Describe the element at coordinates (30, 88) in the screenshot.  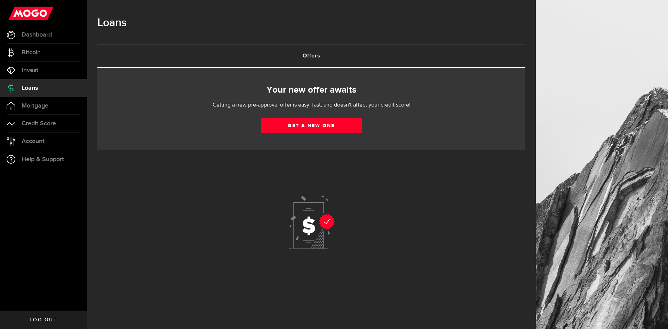
I see `span: Loans` at that location.